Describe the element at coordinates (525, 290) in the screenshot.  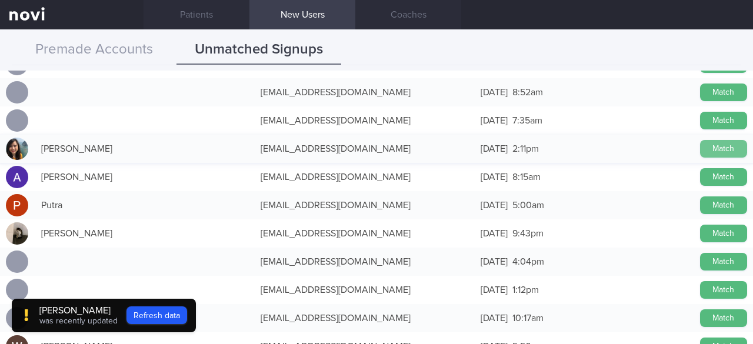
I see `span: 1:12pm` at that location.